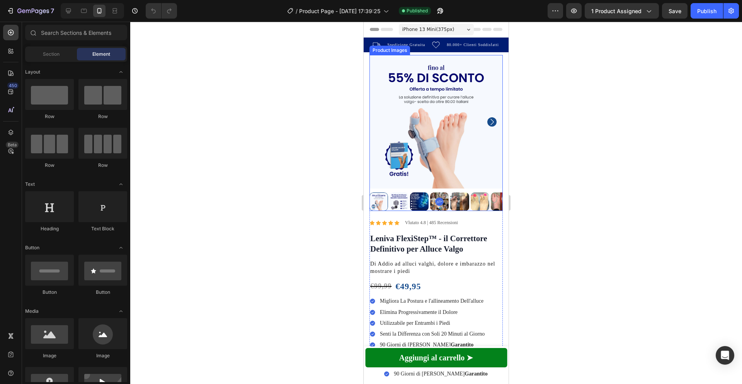 Image resolution: width=742 pixels, height=384 pixels. What do you see at coordinates (68, 290) in the screenshot?
I see `p: Elimina Progressivamente il Dolore` at bounding box center [68, 290].